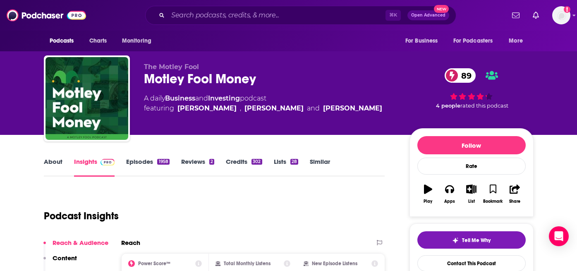 This screenshot has width=577, height=271. What do you see at coordinates (476, 240) in the screenshot?
I see `span: Tell Me Why` at bounding box center [476, 240].